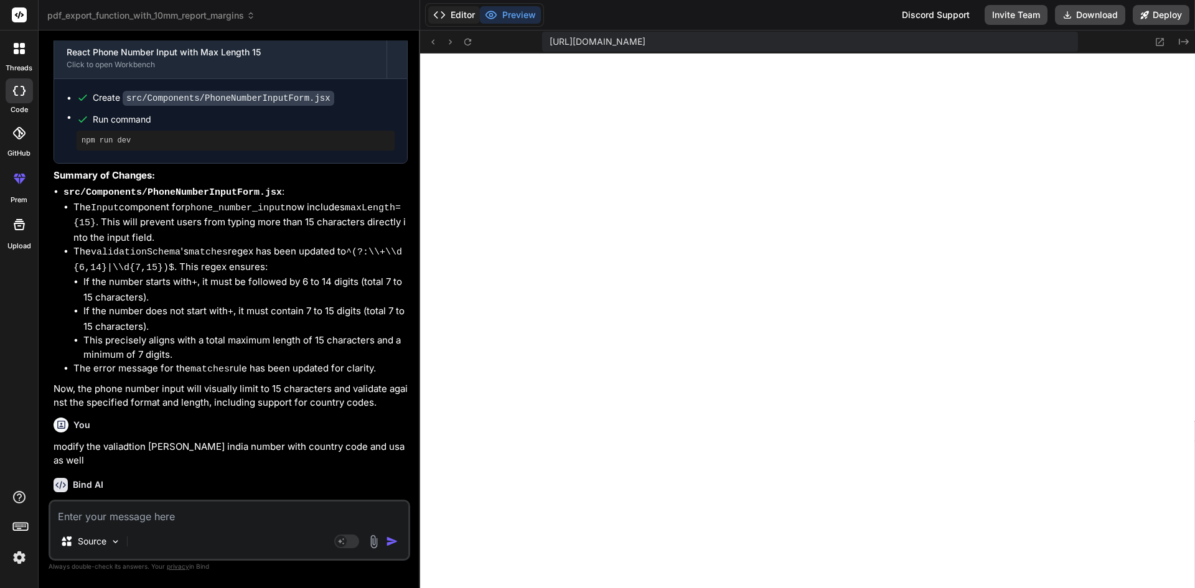 The width and height of the screenshot is (1195, 588). Describe the element at coordinates (240, 303) in the screenshot. I see `li: The 's regex has been updated to . This regex ensures:` at that location.